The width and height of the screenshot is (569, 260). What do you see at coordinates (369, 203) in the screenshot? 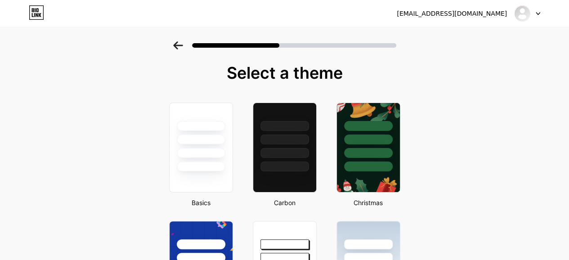
I see `div: Christmas` at bounding box center [369, 203].